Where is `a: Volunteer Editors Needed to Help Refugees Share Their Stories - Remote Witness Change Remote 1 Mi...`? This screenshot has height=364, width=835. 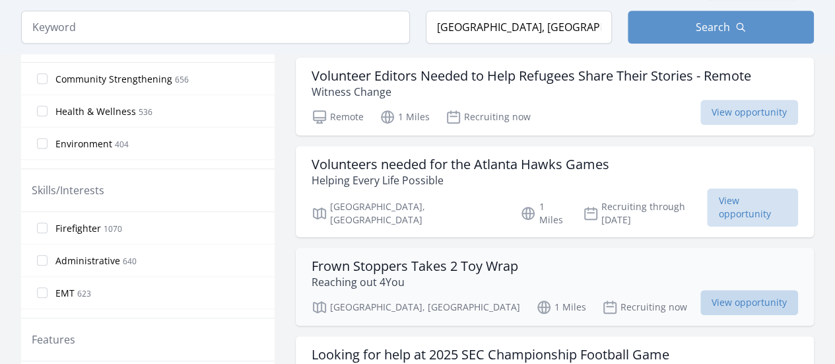
a: Volunteer Editors Needed to Help Refugees Share Their Stories - Remote Witness Change Remote 1 Mi... is located at coordinates (555, 96).